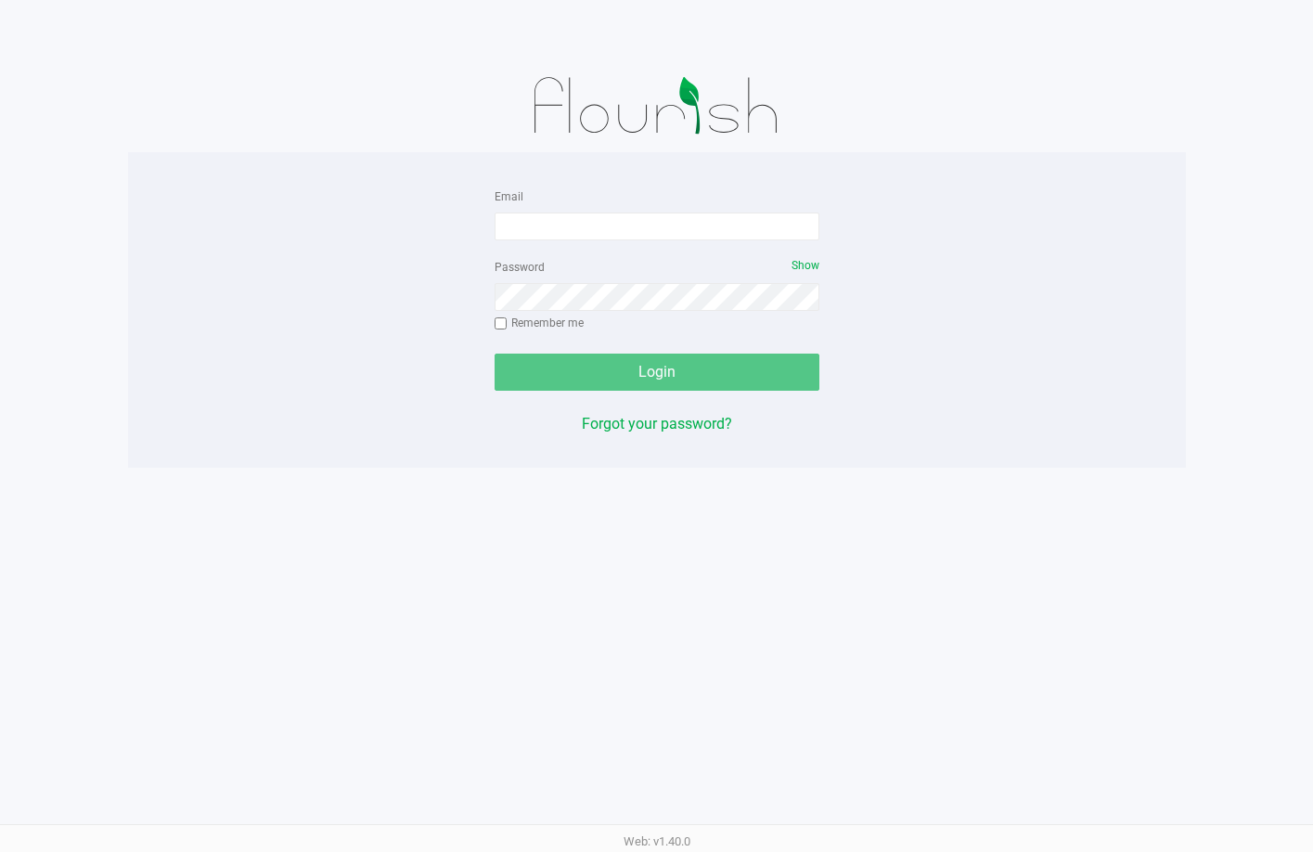 This screenshot has height=852, width=1313. What do you see at coordinates (539, 323) in the screenshot?
I see `label: Remember me` at bounding box center [539, 323].